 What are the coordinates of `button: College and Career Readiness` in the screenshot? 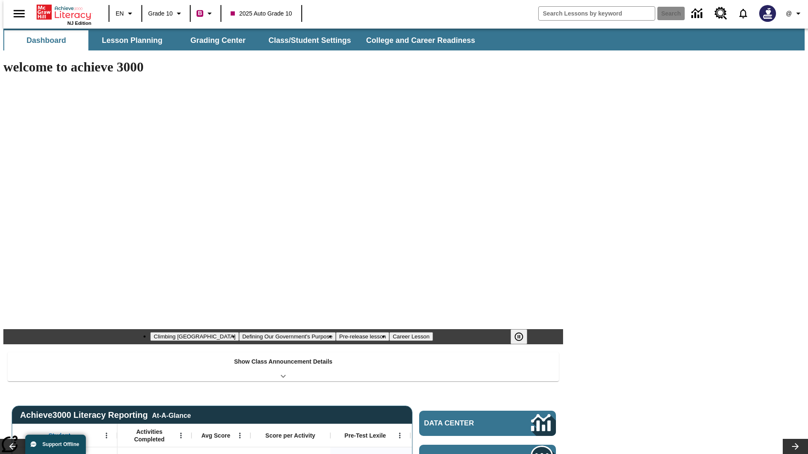 It's located at (420, 40).